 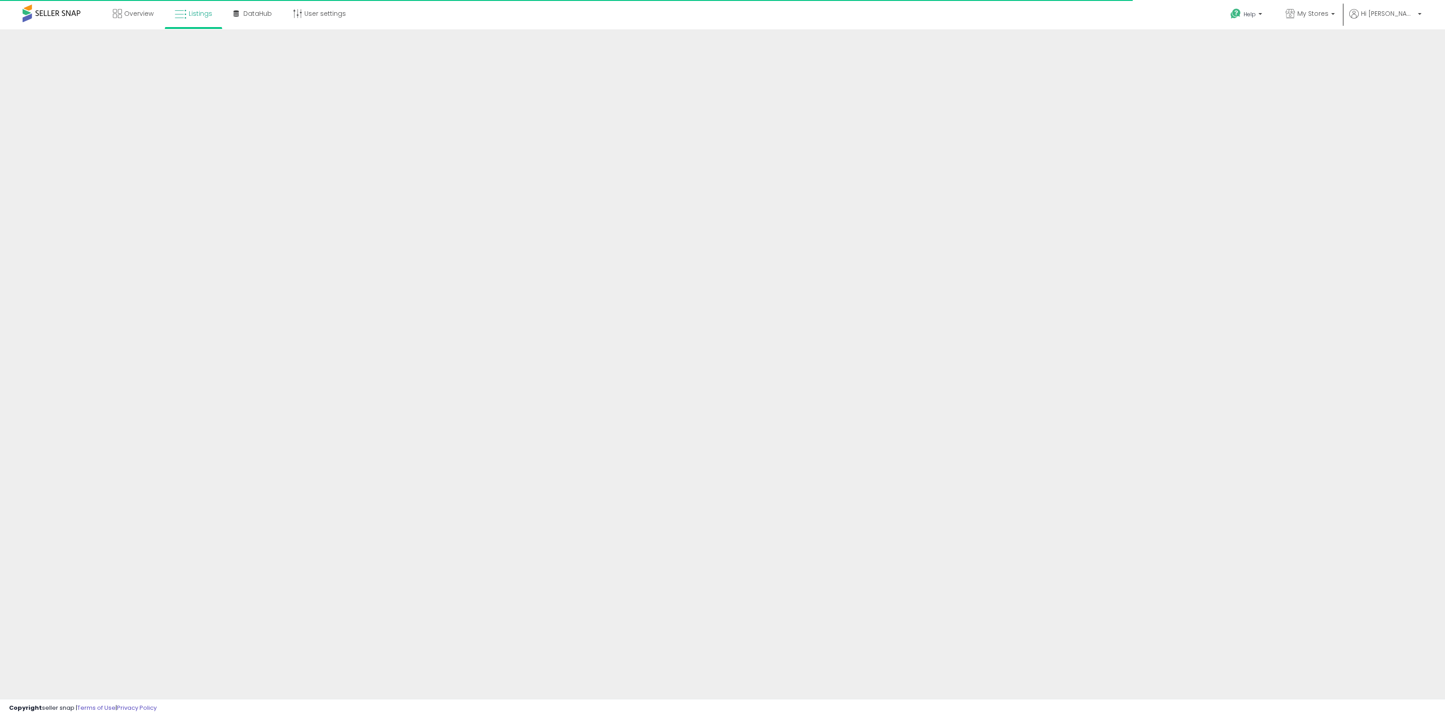 I want to click on span: Listings, so click(x=201, y=14).